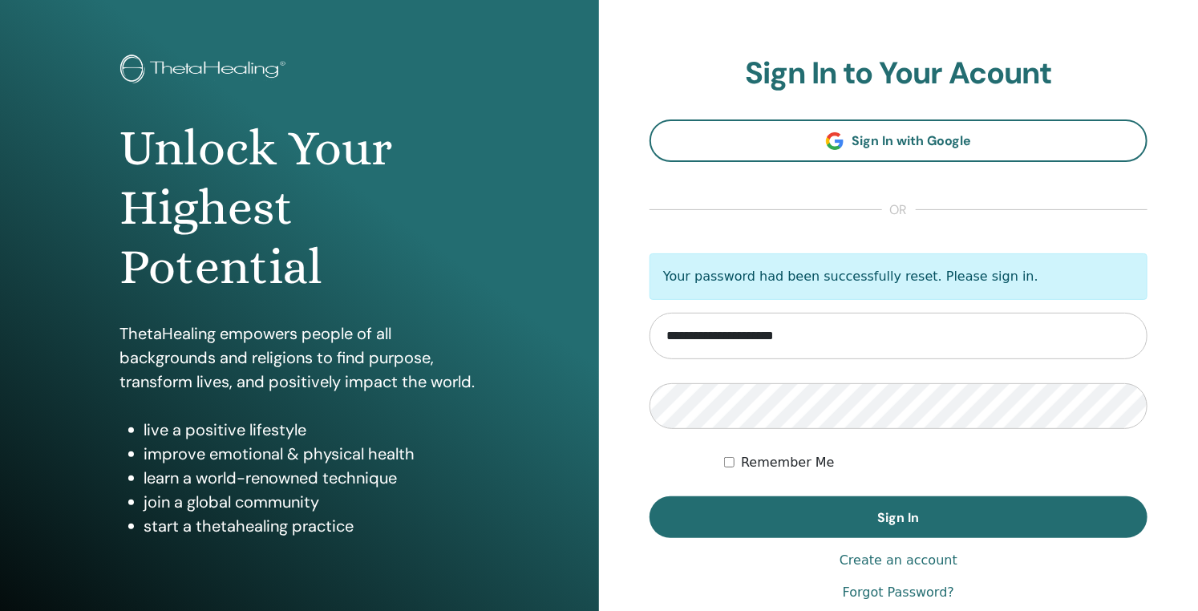 The height and width of the screenshot is (611, 1198). Describe the element at coordinates (899, 517) in the screenshot. I see `span: Sign In` at that location.